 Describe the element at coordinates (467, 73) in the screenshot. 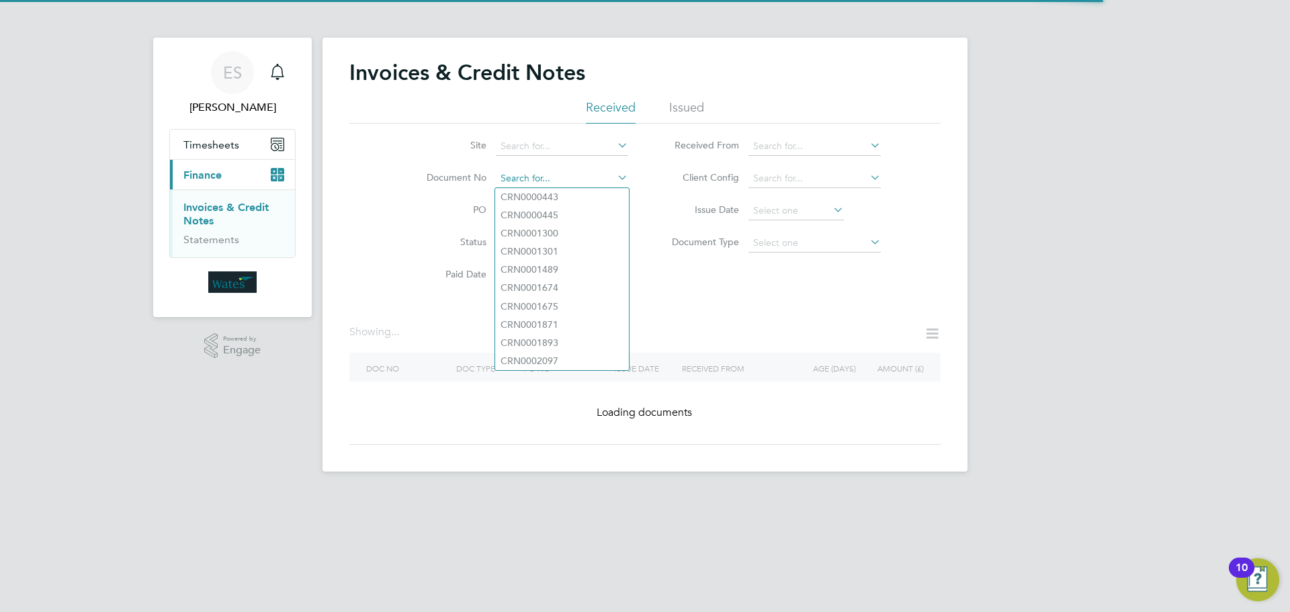

I see `h2: Invoices & Credit Notes` at that location.